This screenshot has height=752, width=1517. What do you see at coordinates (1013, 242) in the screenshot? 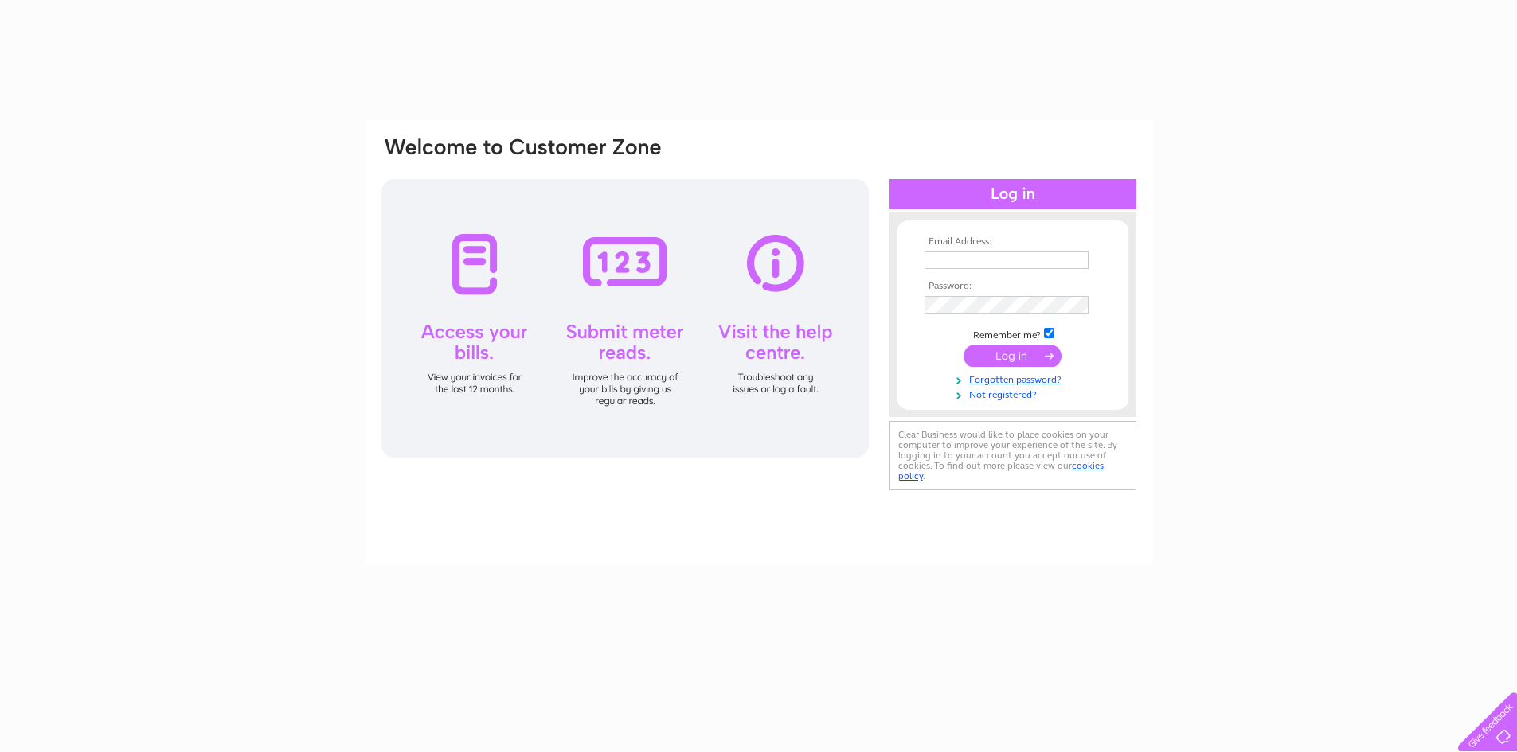
I see `th: Email Address:` at bounding box center [1013, 242].